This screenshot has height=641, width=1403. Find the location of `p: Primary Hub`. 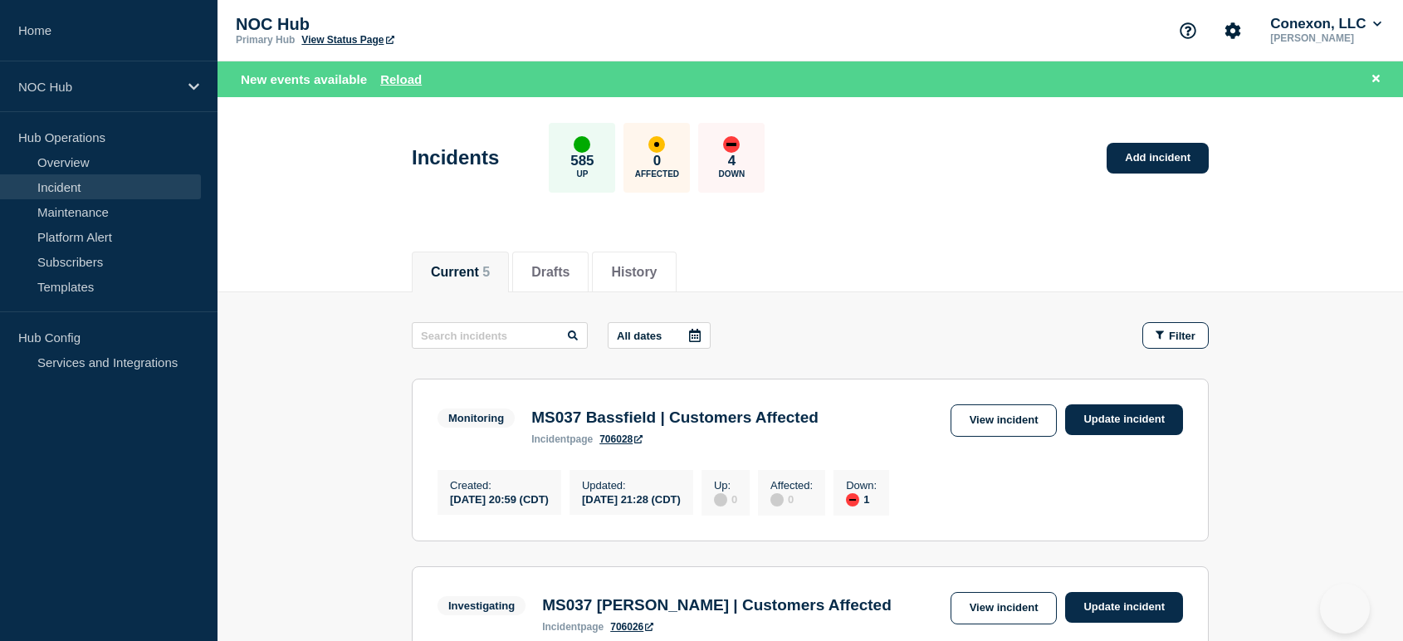

p: Primary Hub is located at coordinates (265, 40).